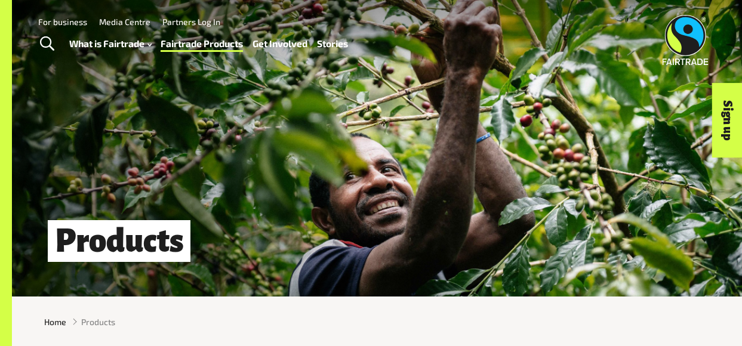 This screenshot has width=742, height=346. Describe the element at coordinates (55, 322) in the screenshot. I see `span: Home` at that location.